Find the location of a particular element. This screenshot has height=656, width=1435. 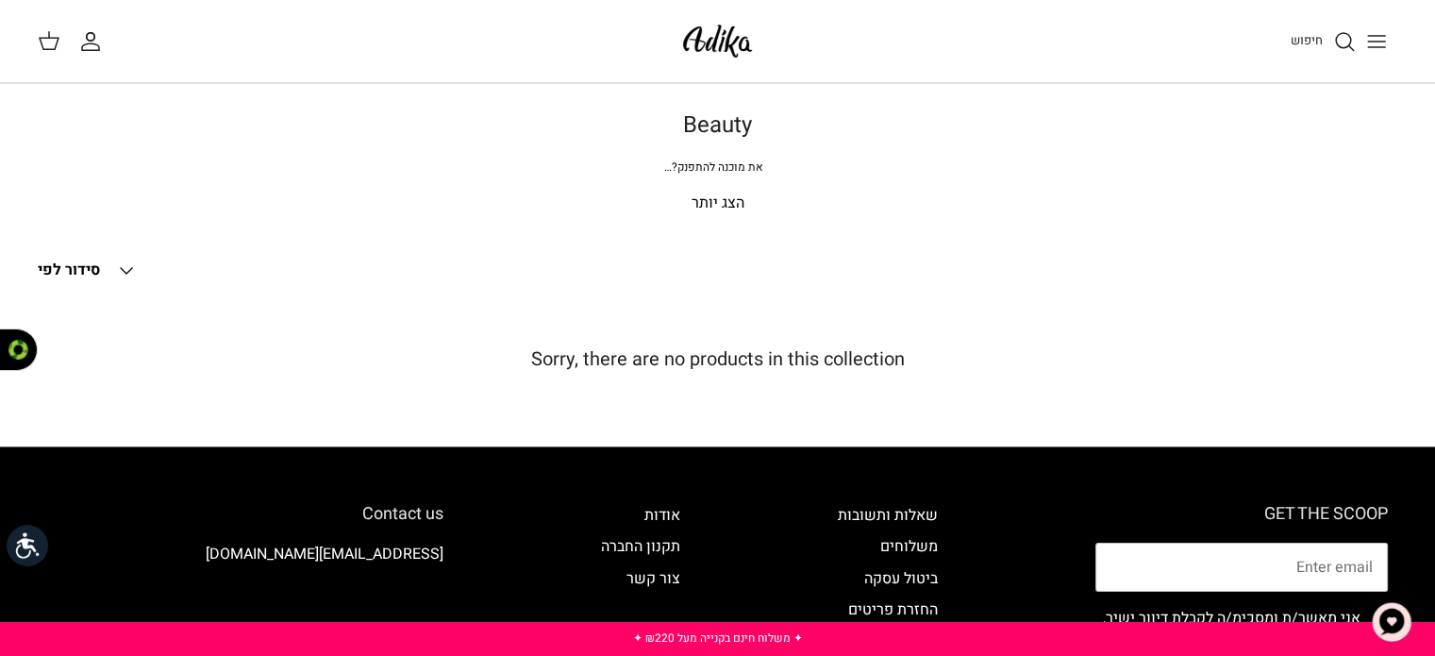

button: צ'אט is located at coordinates (1391, 622).